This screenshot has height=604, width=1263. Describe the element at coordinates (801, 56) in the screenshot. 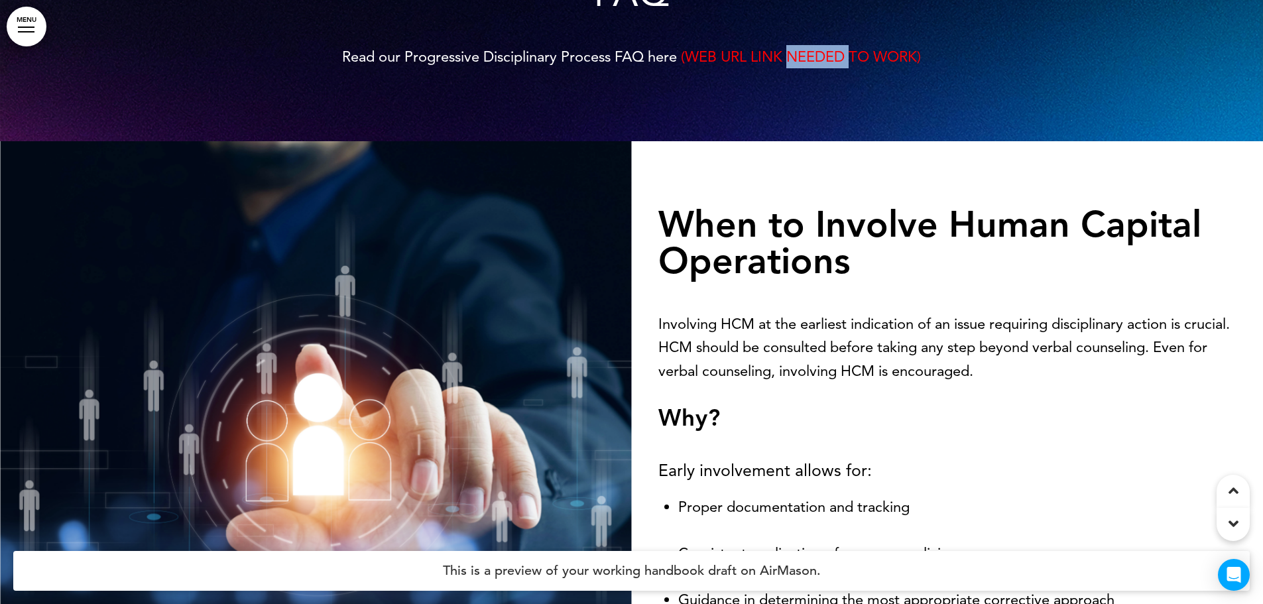

I see `span: (WEB URL LINK NEEDED TO WORK)` at that location.